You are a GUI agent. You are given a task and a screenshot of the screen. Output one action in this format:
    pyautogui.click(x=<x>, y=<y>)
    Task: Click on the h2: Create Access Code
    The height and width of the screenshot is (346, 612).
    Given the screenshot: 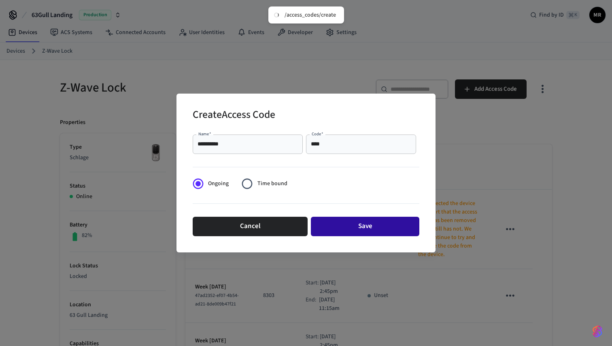 What is the action you would take?
    pyautogui.click(x=234, y=115)
    